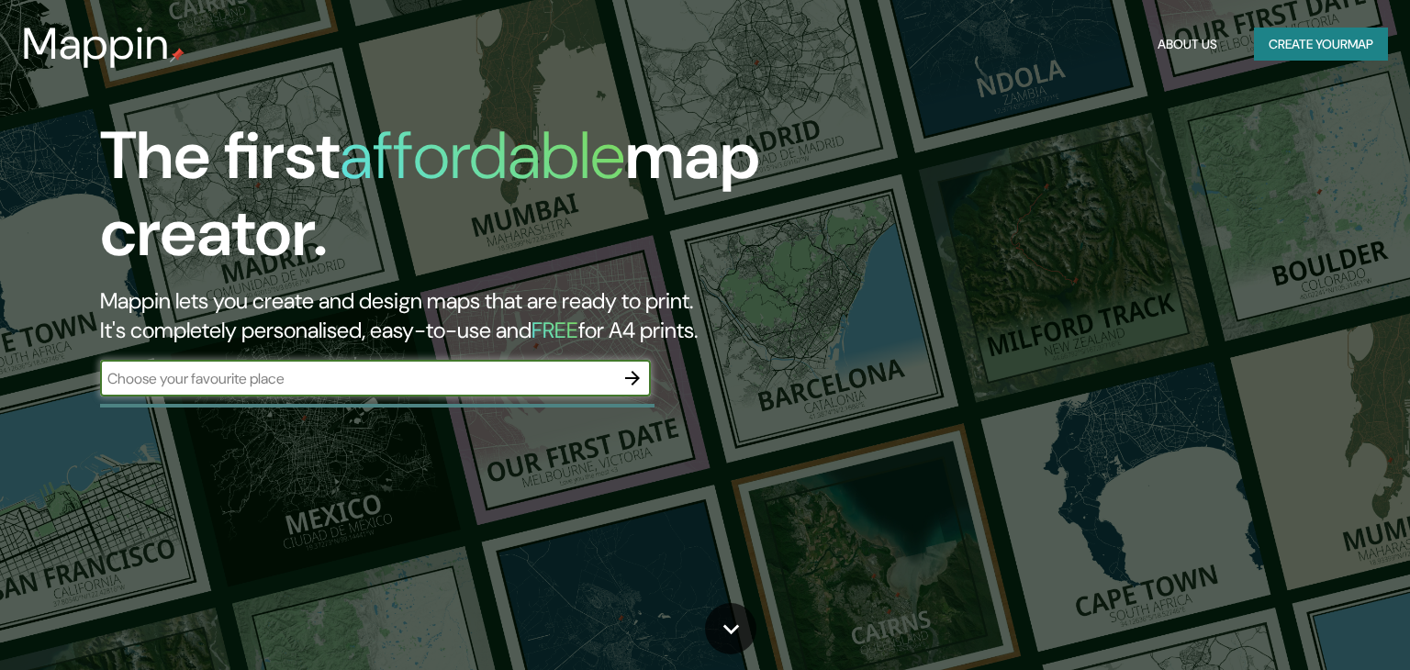  I want to click on h3: Mappin, so click(95, 44).